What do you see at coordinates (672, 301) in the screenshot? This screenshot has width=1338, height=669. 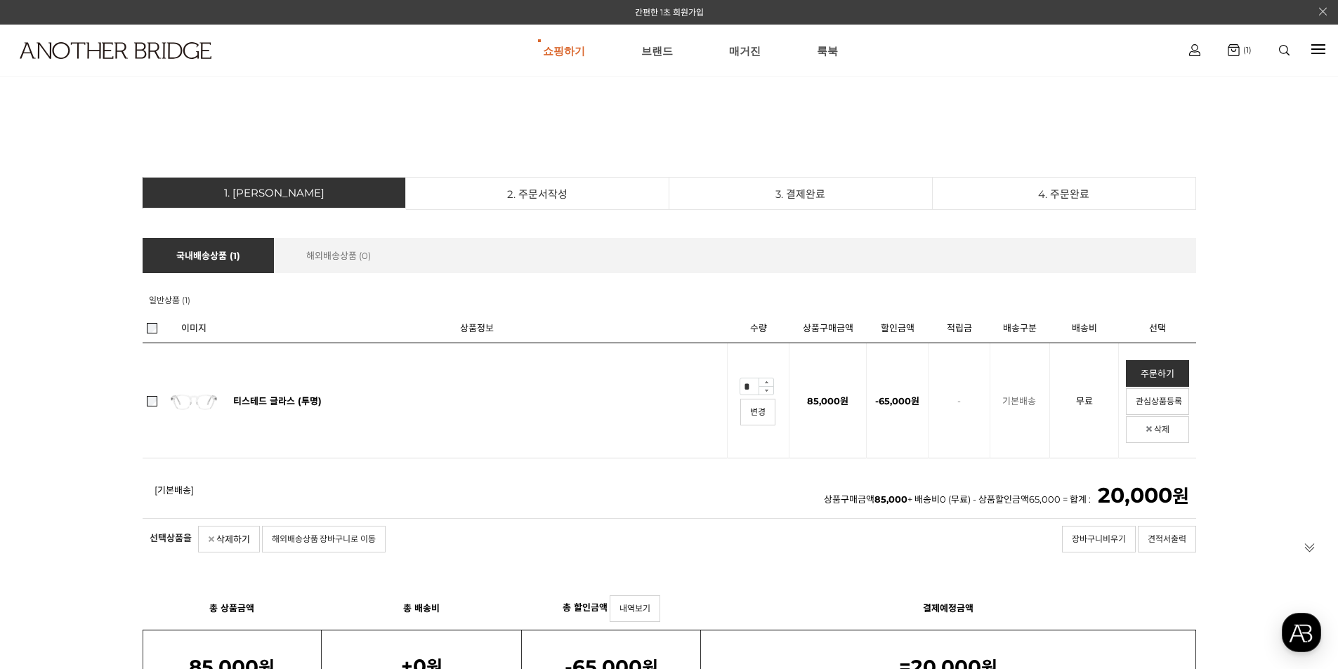 I see `h3: 일반상품 (1)` at bounding box center [672, 301].